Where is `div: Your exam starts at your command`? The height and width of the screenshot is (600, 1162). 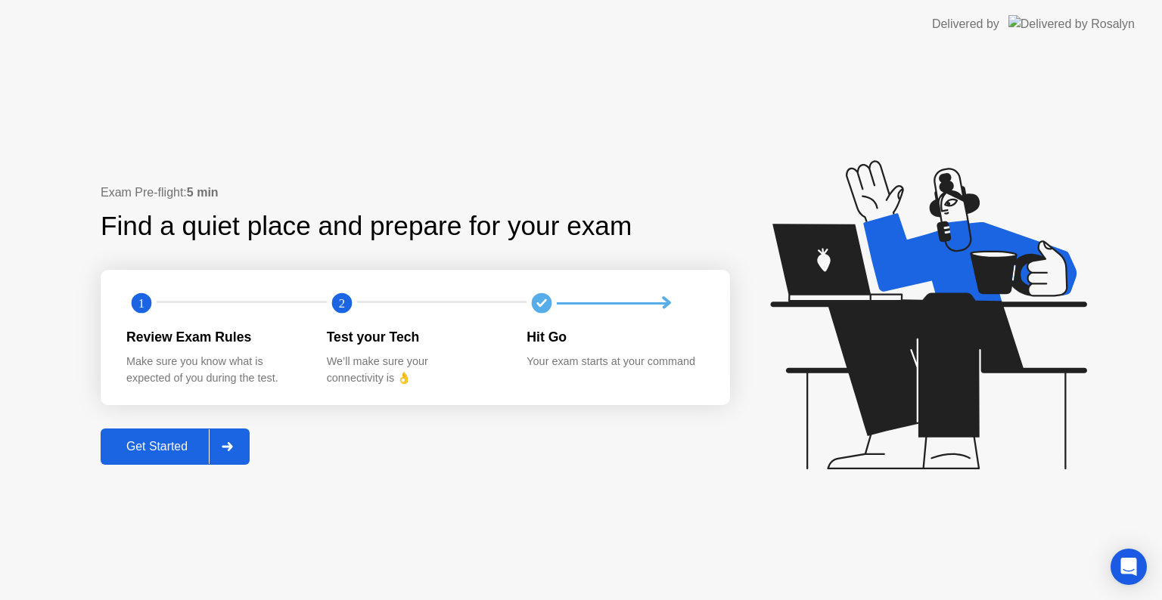
div: Your exam starts at your command is located at coordinates (614, 362).